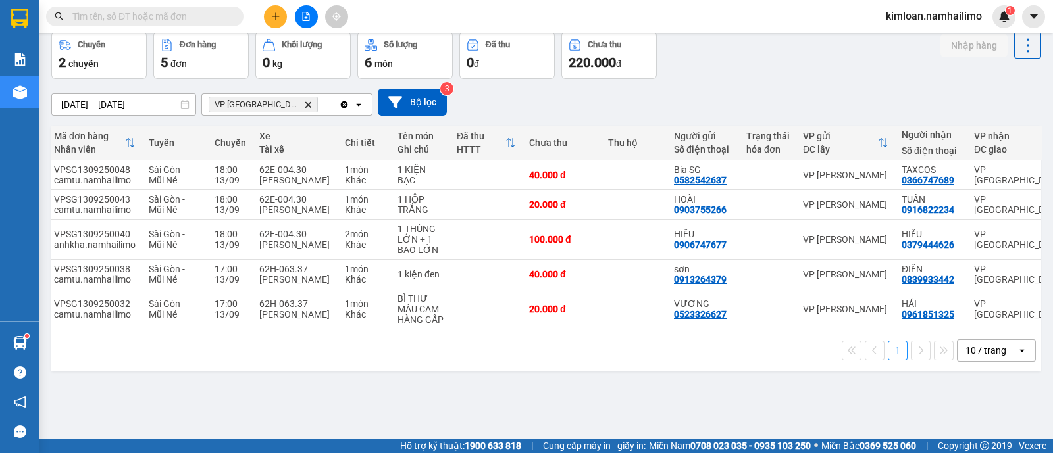 Image resolution: width=1053 pixels, height=453 pixels. What do you see at coordinates (928, 180) in the screenshot?
I see `div: 0366747689` at bounding box center [928, 180].